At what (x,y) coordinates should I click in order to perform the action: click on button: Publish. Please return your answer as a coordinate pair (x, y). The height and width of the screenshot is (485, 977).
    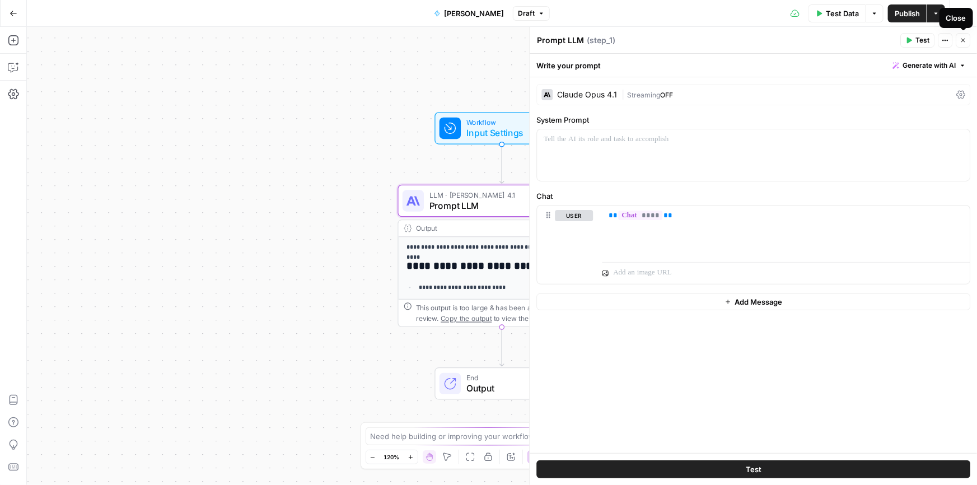
    Looking at the image, I should click on (907, 13).